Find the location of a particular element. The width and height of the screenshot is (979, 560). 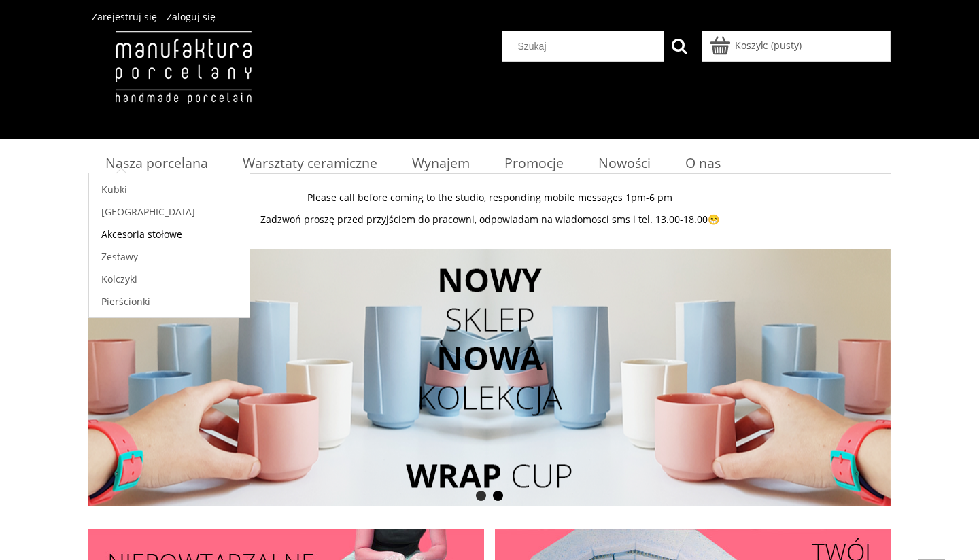

span: Zaloguj się is located at coordinates (191, 16).